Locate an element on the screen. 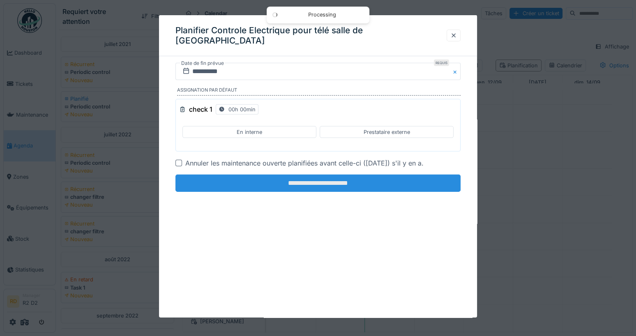 Image resolution: width=636 pixels, height=336 pixels. div: Prestataire externe is located at coordinates (386, 132).